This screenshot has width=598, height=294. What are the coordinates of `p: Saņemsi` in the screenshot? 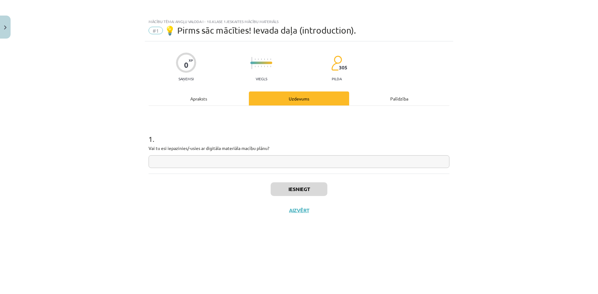 It's located at (186, 79).